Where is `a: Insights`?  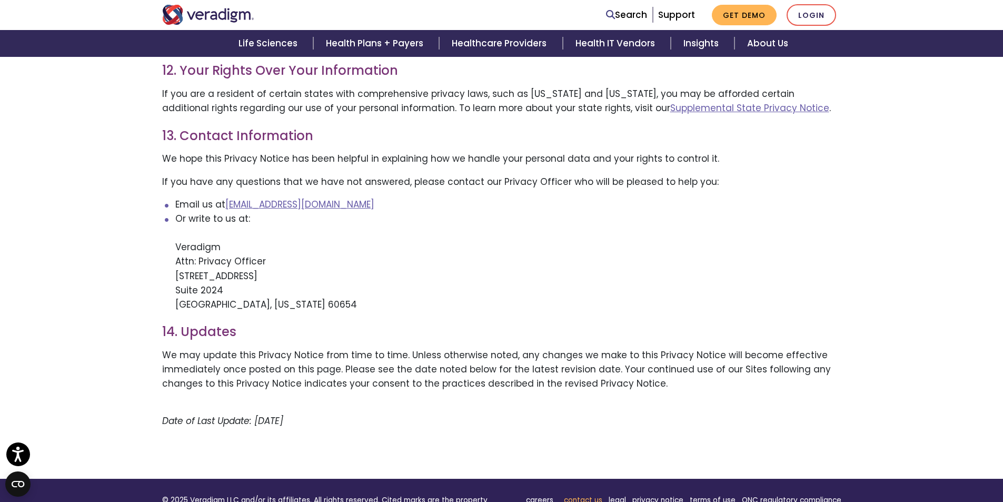
a: Insights is located at coordinates (702, 43).